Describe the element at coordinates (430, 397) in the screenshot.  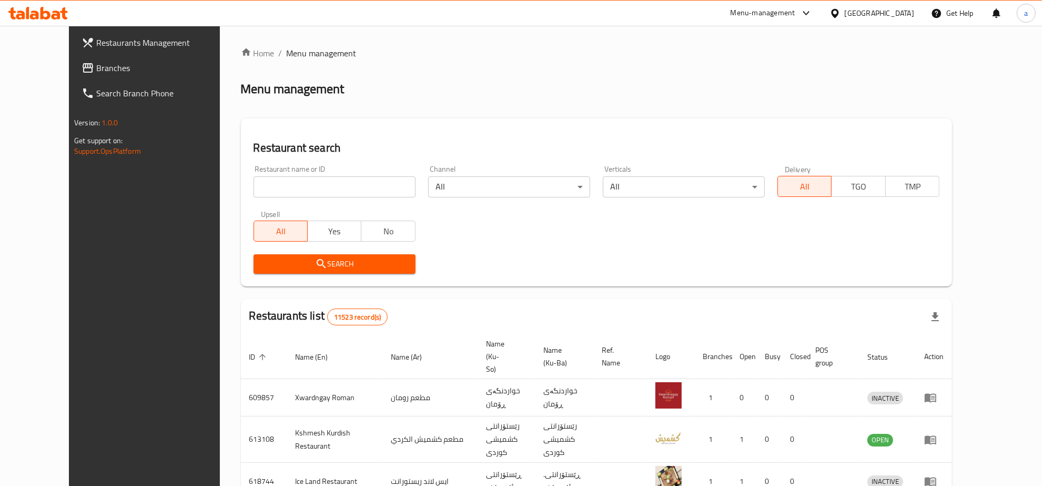
I see `td: مطعم رومان` at that location.